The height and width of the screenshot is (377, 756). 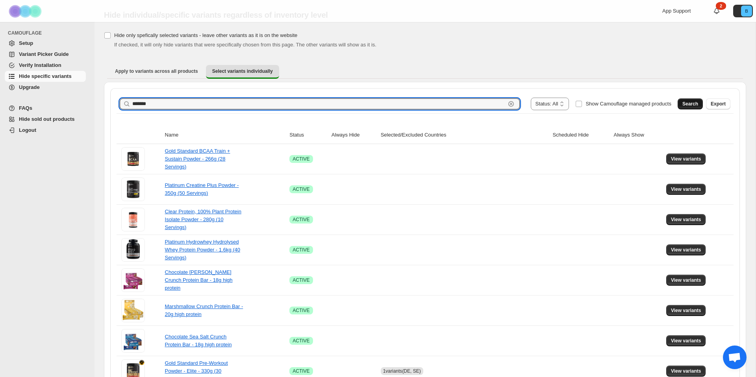 What do you see at coordinates (28, 130) in the screenshot?
I see `span: Logout` at bounding box center [28, 130].